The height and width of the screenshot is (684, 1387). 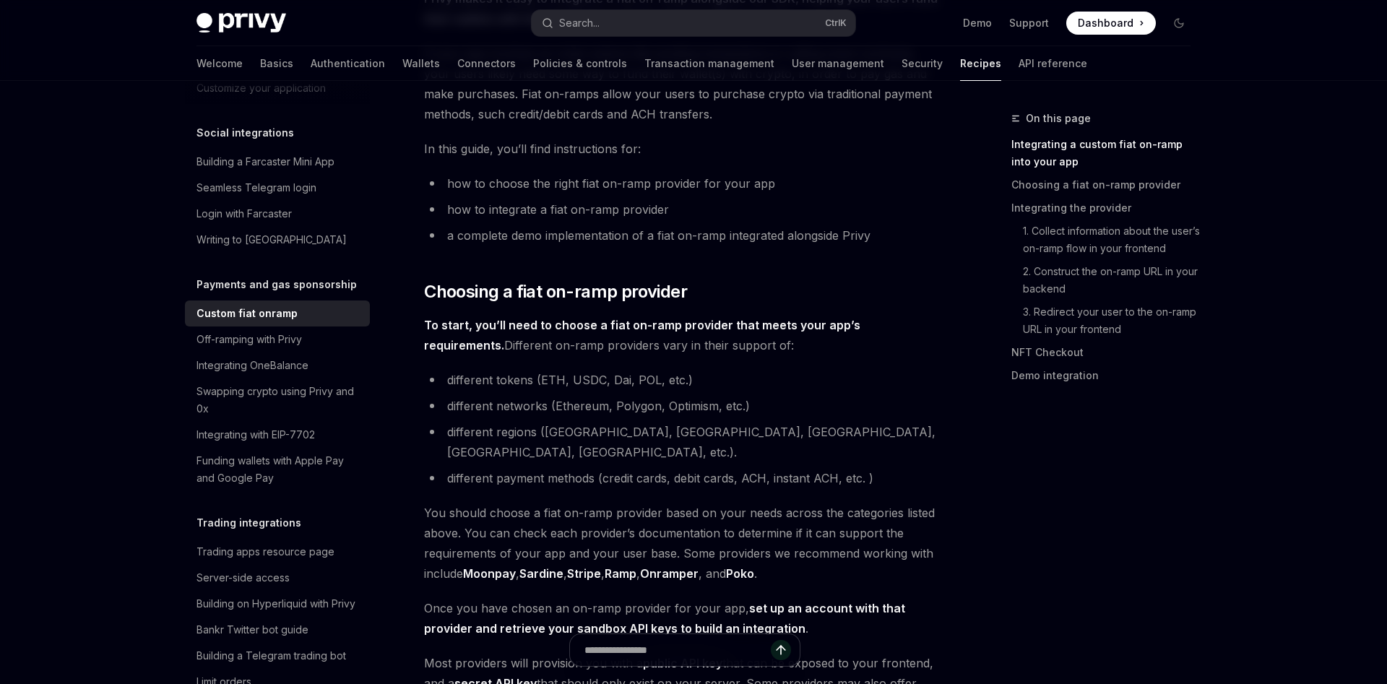 I want to click on a: Custom fiat onramp, so click(x=277, y=313).